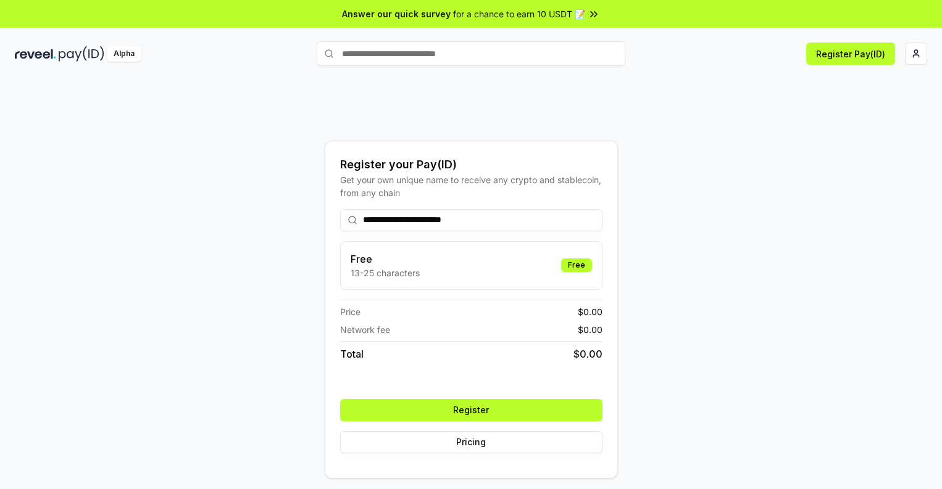  I want to click on div: Register your Pay(ID), so click(471, 165).